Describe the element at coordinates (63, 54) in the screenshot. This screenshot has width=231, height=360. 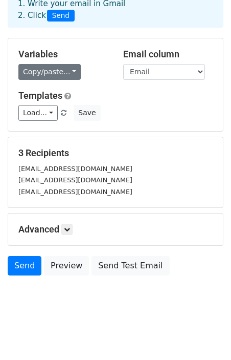
I see `h5: Variables` at that location.